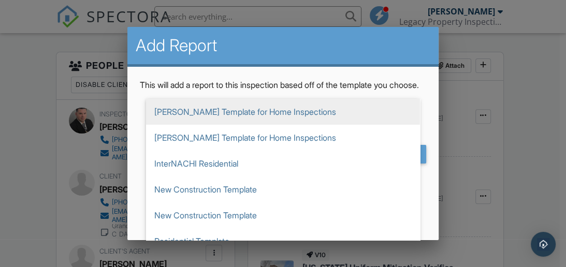 Image resolution: width=566 pixels, height=267 pixels. What do you see at coordinates (283, 241) in the screenshot?
I see `span: Residential Template` at bounding box center [283, 241].